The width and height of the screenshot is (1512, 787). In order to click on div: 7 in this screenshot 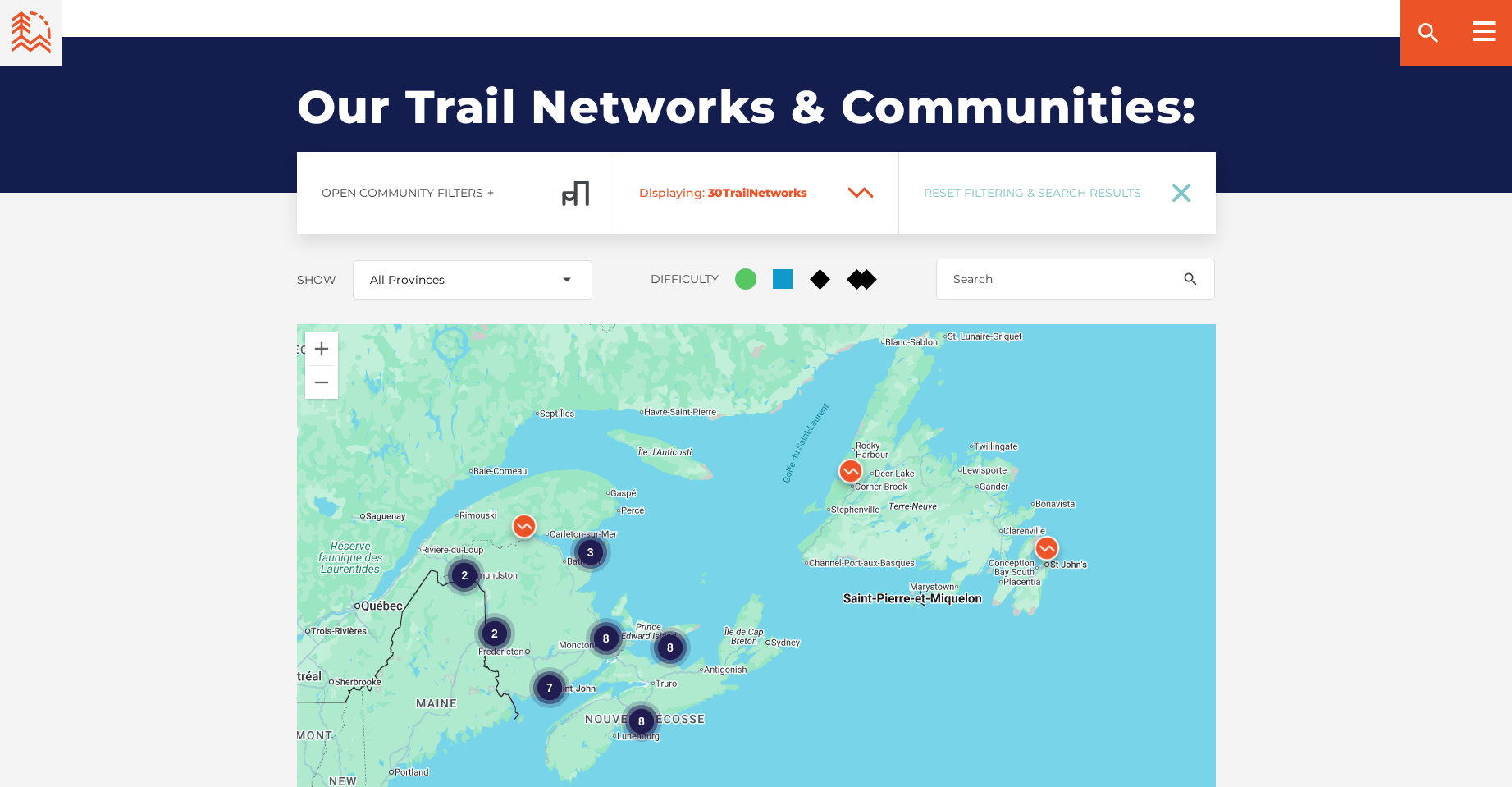, I will do `click(549, 687)`.